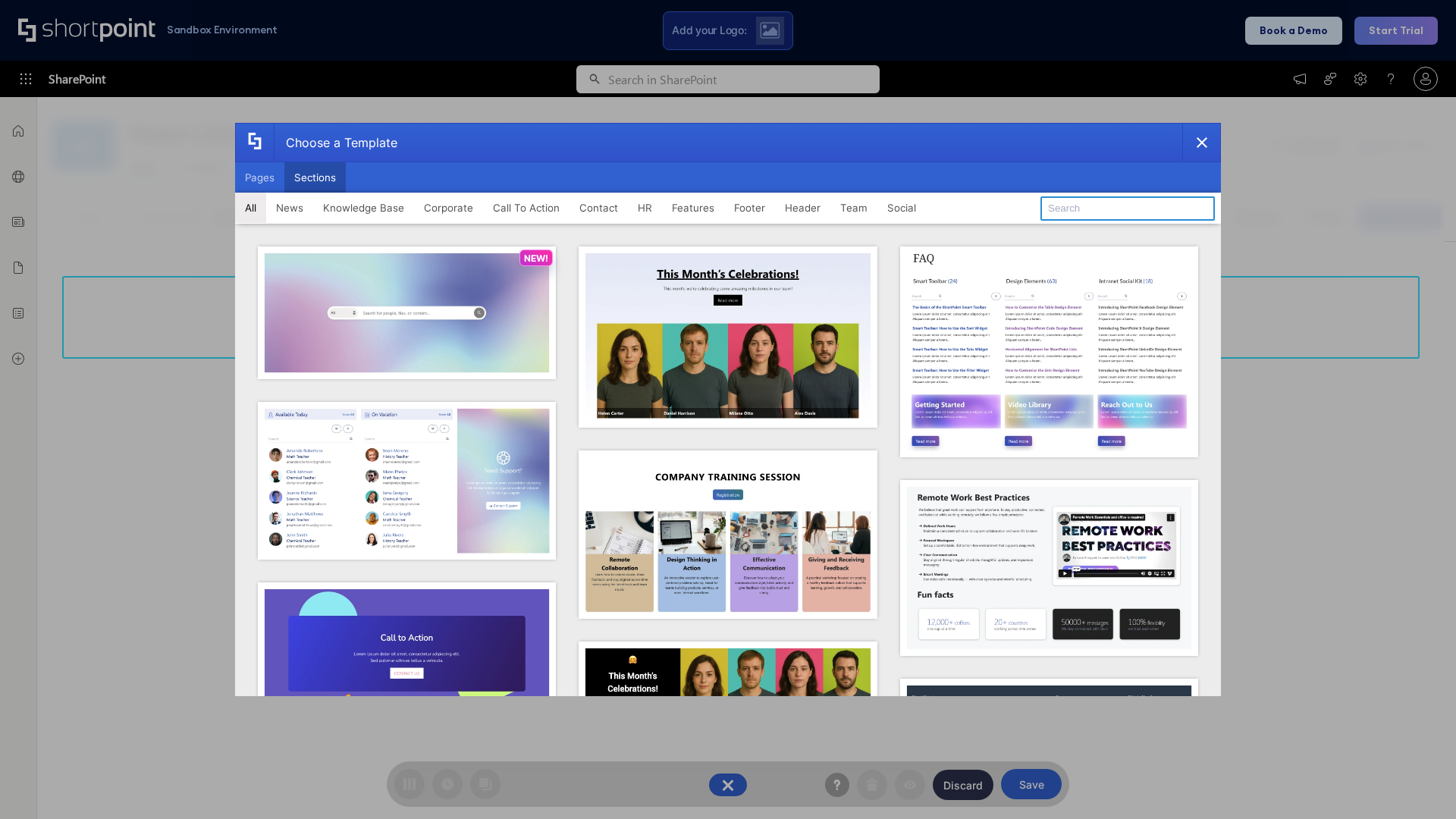 The height and width of the screenshot is (819, 1456). Describe the element at coordinates (599, 208) in the screenshot. I see `button: Contact` at that location.